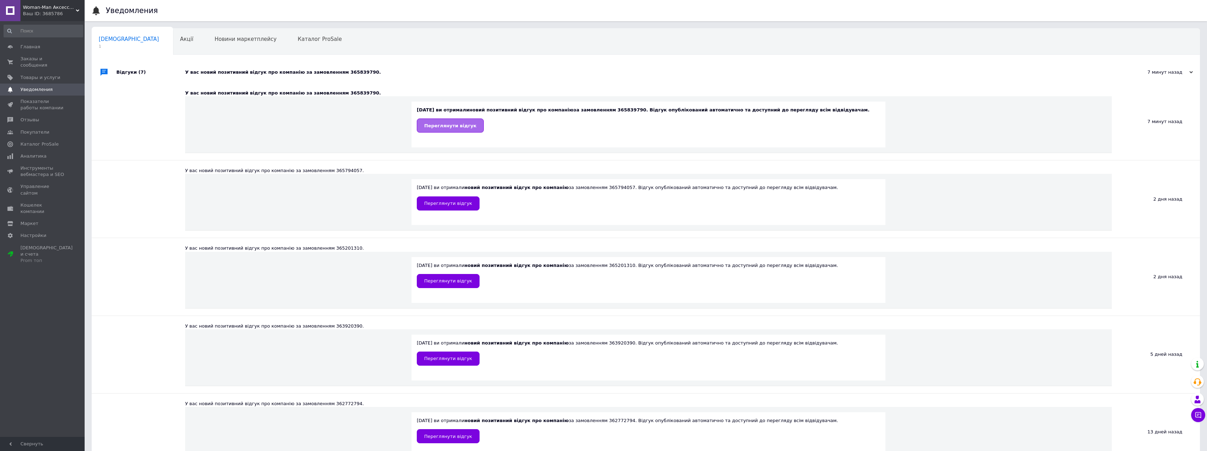 Image resolution: width=1207 pixels, height=451 pixels. What do you see at coordinates (648, 171) in the screenshot?
I see `div: У вас новий позитивний відгук про компанію за замовленням 365794057.` at bounding box center [648, 171].